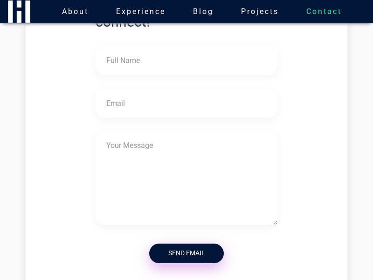 The height and width of the screenshot is (280, 373). What do you see at coordinates (324, 12) in the screenshot?
I see `a: Contact` at bounding box center [324, 12].